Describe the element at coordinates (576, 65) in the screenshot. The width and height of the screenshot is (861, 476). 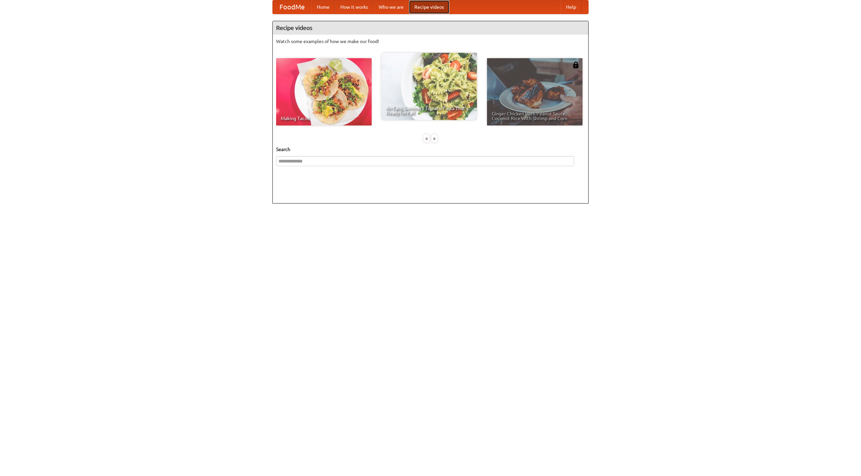
I see `img: 483408.png` at that location.